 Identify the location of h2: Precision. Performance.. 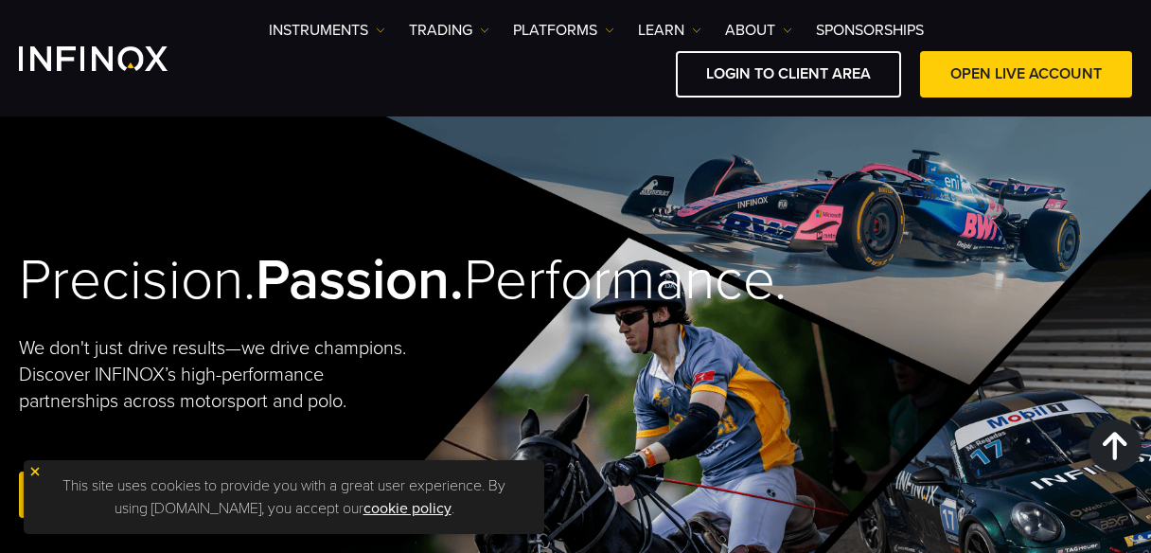
(270, 280).